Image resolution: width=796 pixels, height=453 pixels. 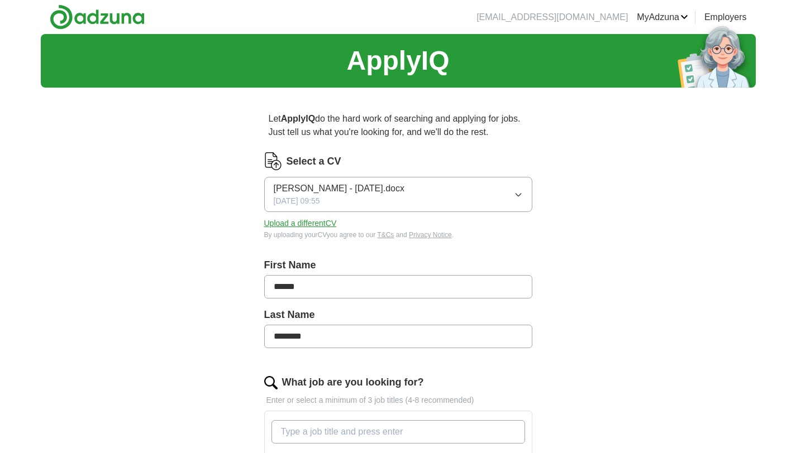 What do you see at coordinates (398, 432) in the screenshot?
I see `input: Type a job title and press enter` at bounding box center [398, 432].